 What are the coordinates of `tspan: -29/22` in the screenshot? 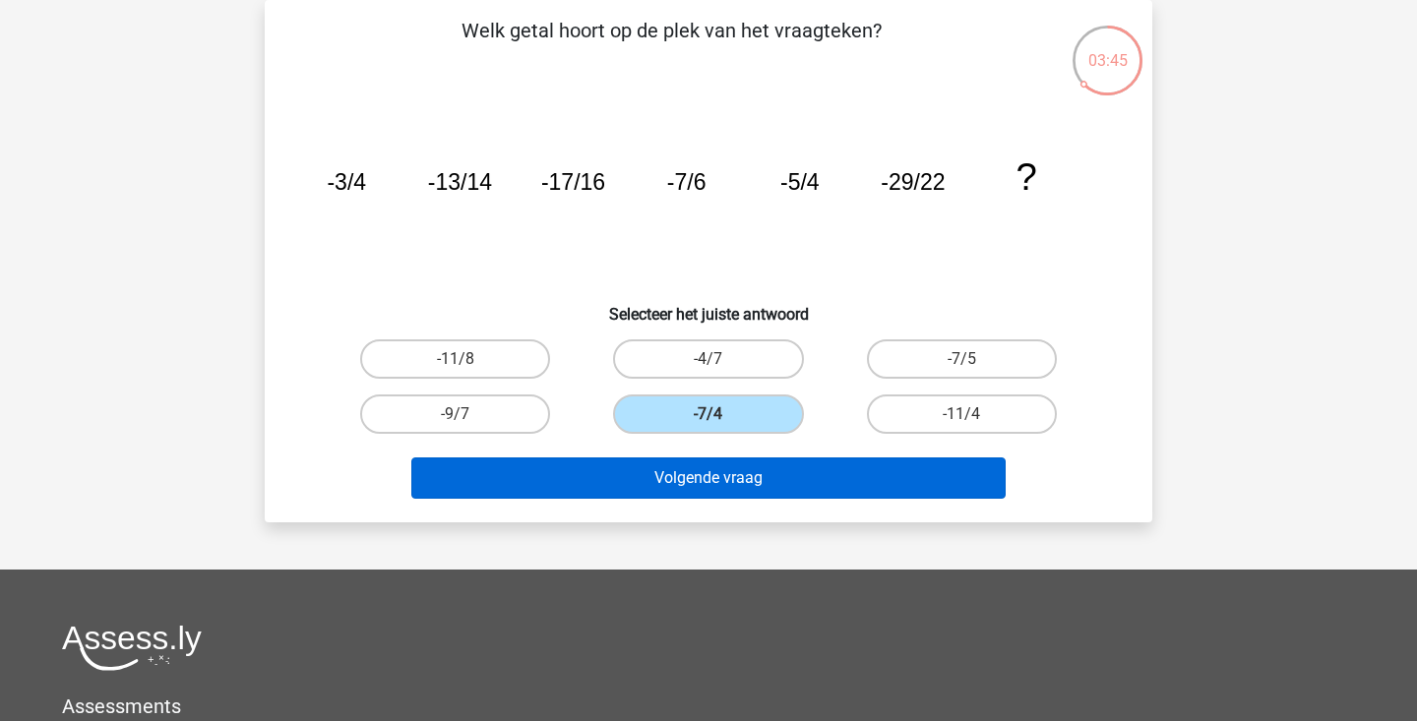 It's located at (912, 182).